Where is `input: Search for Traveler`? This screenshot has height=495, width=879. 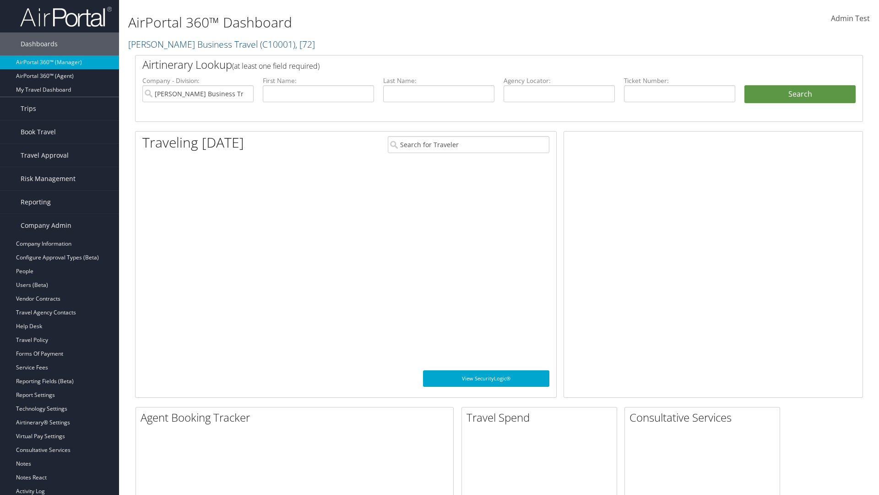 input: Search for Traveler is located at coordinates (469, 144).